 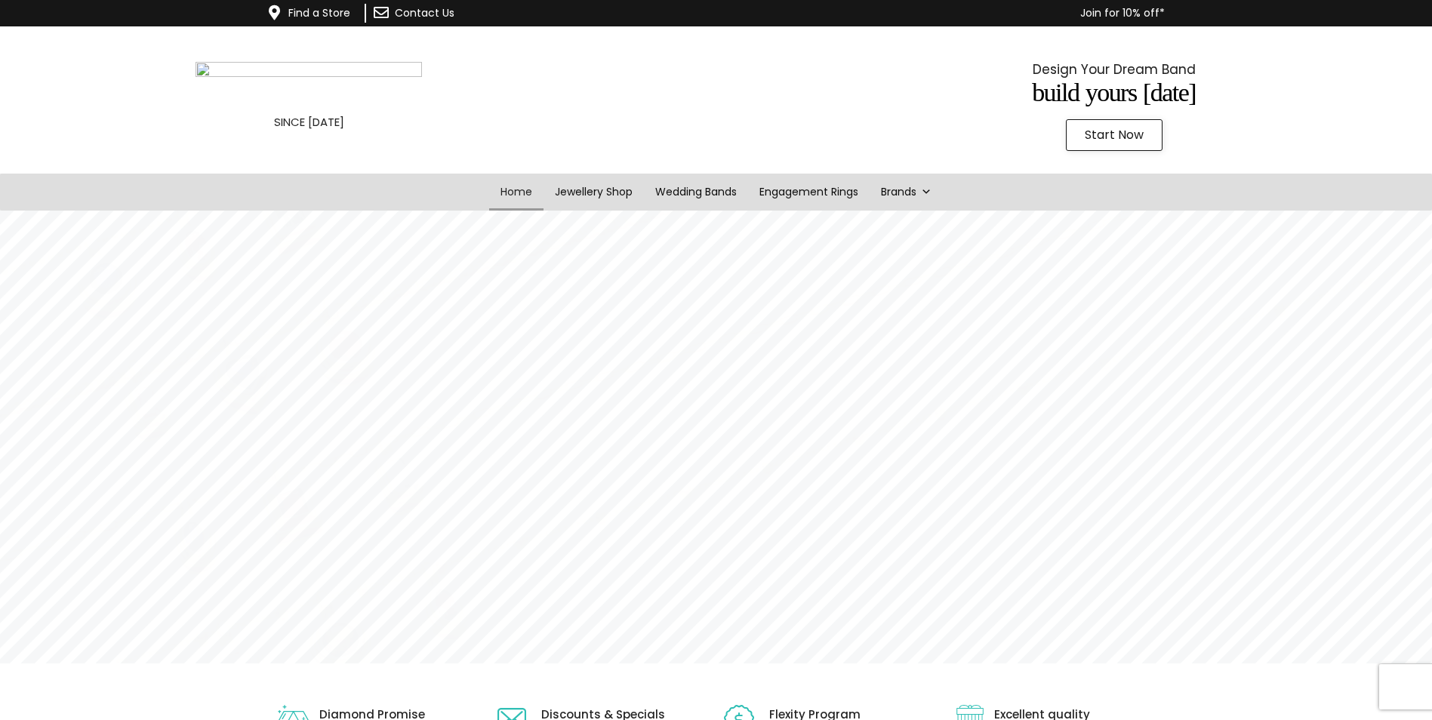 I want to click on a: Start Now, so click(x=1114, y=135).